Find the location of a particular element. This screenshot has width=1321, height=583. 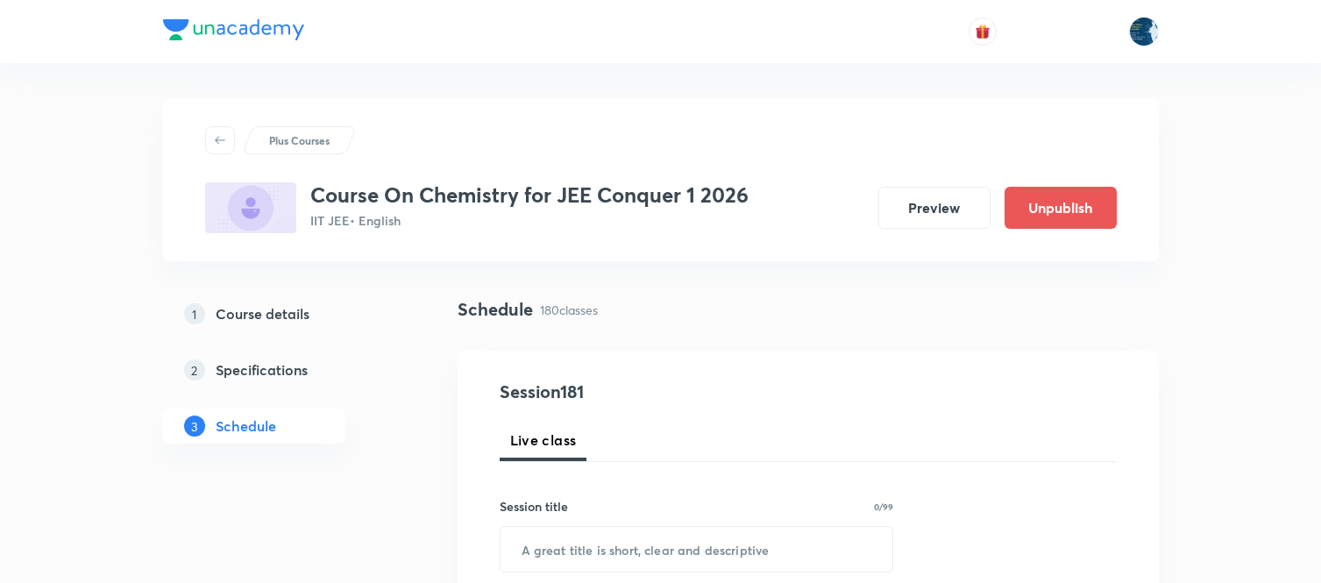

h5: Course details is located at coordinates (262, 314).